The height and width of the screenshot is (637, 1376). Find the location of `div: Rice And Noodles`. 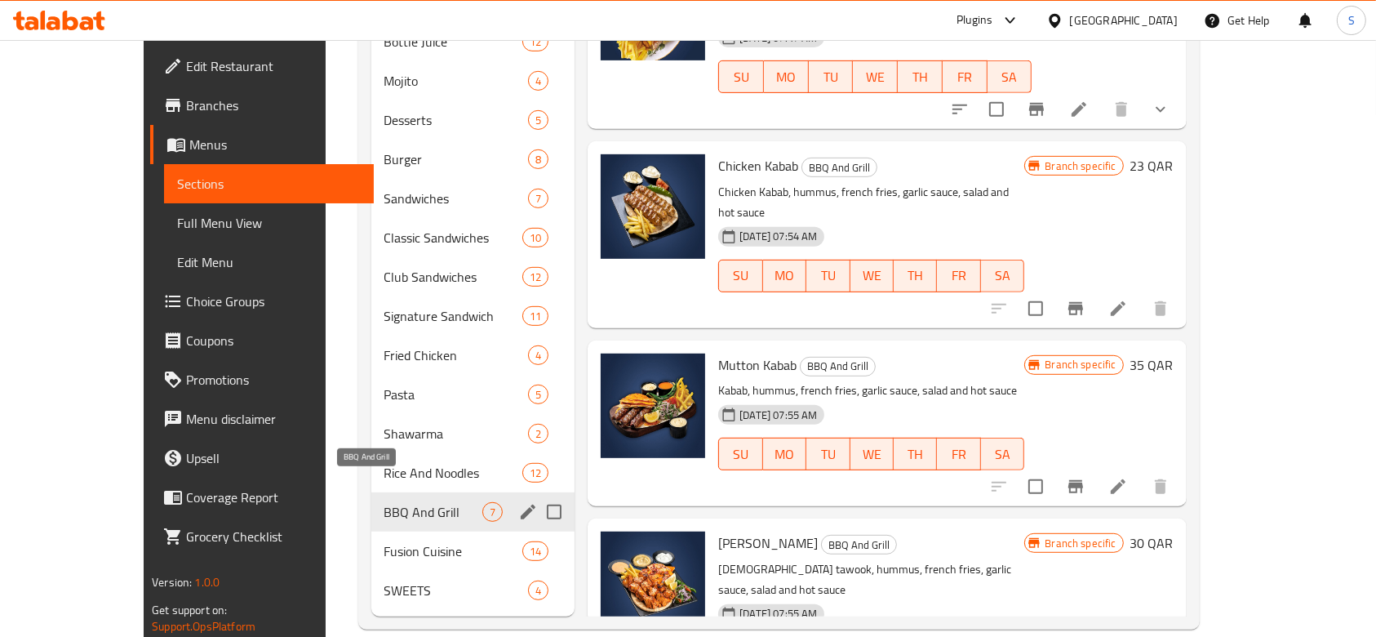

div: Rice And Noodles is located at coordinates (453, 473).